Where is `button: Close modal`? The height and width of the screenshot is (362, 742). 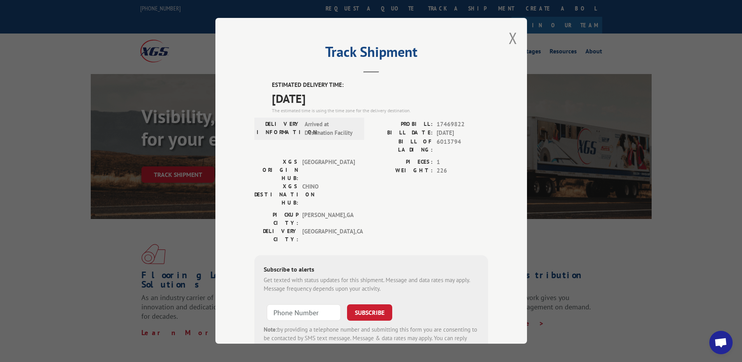 button: Close modal is located at coordinates (513, 38).